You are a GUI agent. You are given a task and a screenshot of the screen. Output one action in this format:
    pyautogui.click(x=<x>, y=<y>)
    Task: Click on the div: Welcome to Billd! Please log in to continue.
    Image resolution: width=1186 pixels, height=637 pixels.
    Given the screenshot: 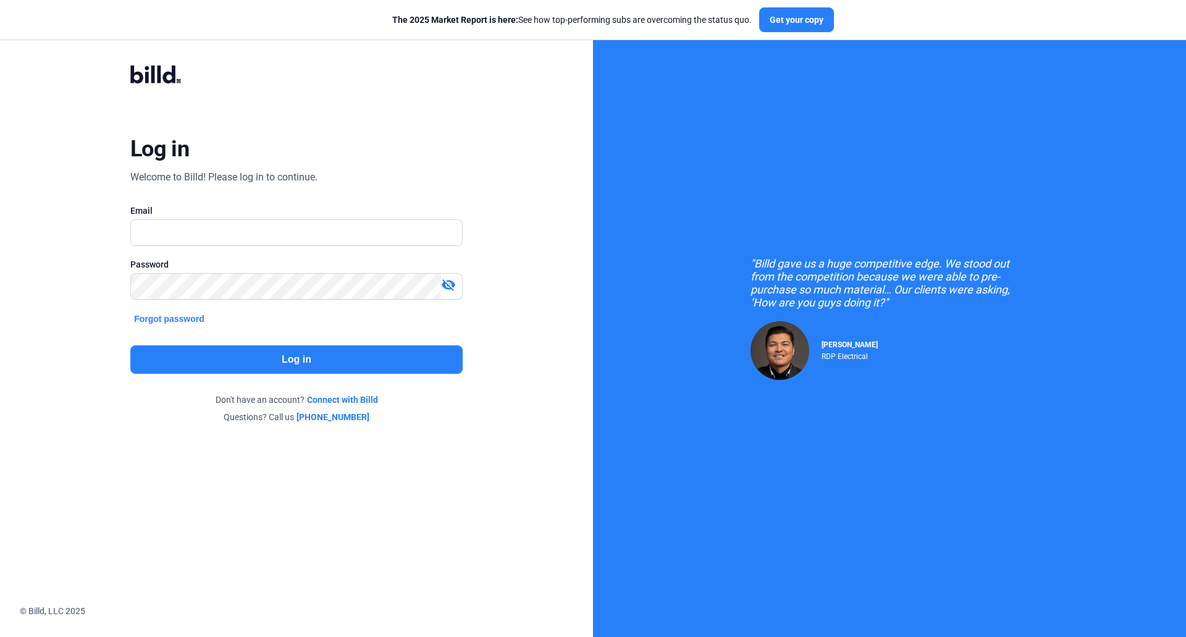 What is the action you would take?
    pyautogui.click(x=224, y=177)
    